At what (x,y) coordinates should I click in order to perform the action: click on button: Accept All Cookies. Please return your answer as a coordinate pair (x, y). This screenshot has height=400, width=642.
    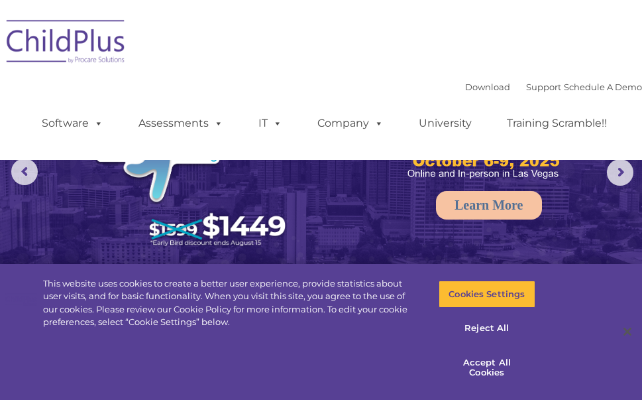
    Looking at the image, I should click on (486, 367).